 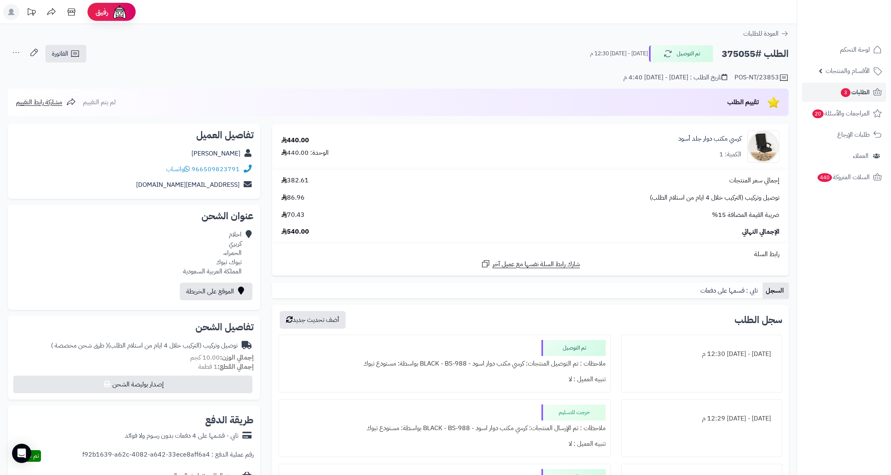 What do you see at coordinates (313, 320) in the screenshot?
I see `button: أضف تحديث جديد` at bounding box center [313, 320].